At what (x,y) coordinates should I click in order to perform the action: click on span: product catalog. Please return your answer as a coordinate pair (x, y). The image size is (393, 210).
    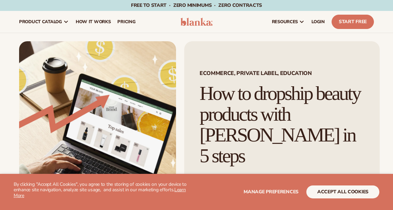
    Looking at the image, I should click on (41, 22).